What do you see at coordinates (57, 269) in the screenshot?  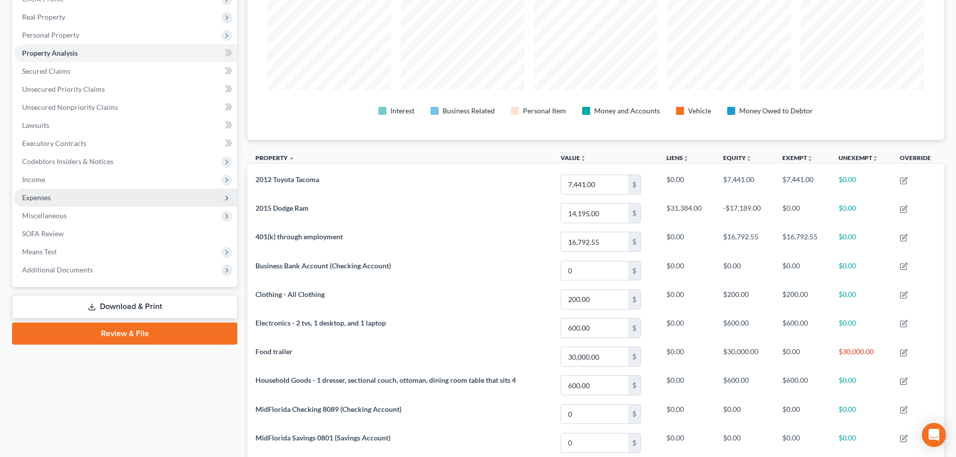 I see `span: Additional Documents` at bounding box center [57, 269].